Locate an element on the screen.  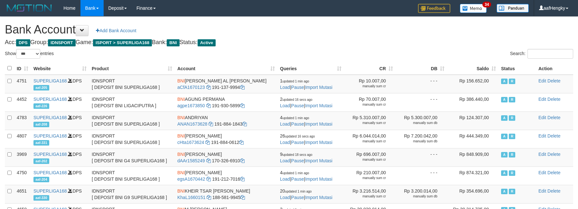
span: 4 is located at coordinates (295, 173).